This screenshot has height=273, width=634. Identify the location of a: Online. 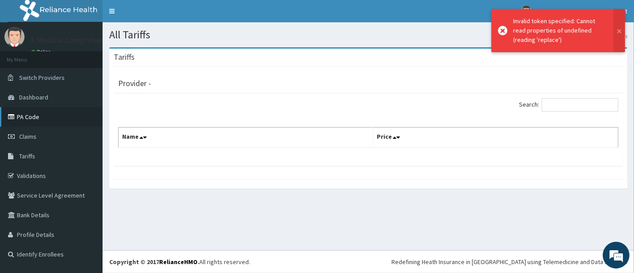
(42, 52).